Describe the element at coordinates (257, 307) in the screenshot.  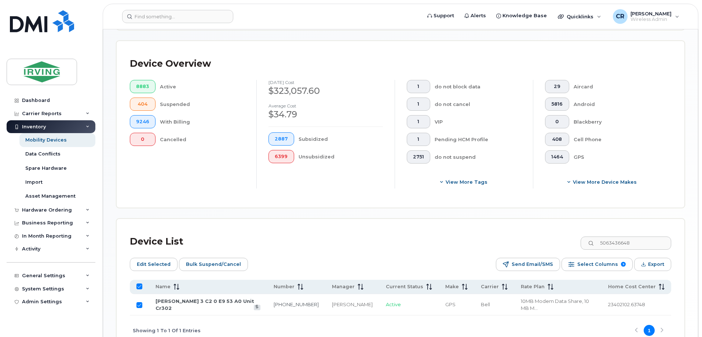
I see `a: View Last Bill` at that location.